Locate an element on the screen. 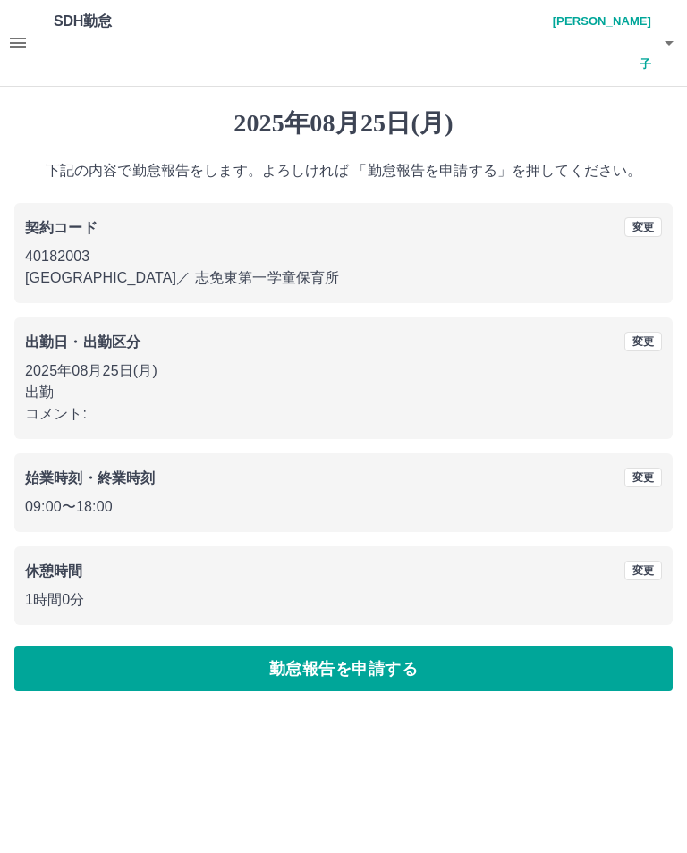 The image size is (687, 853). p: 出勤 is located at coordinates (343, 392).